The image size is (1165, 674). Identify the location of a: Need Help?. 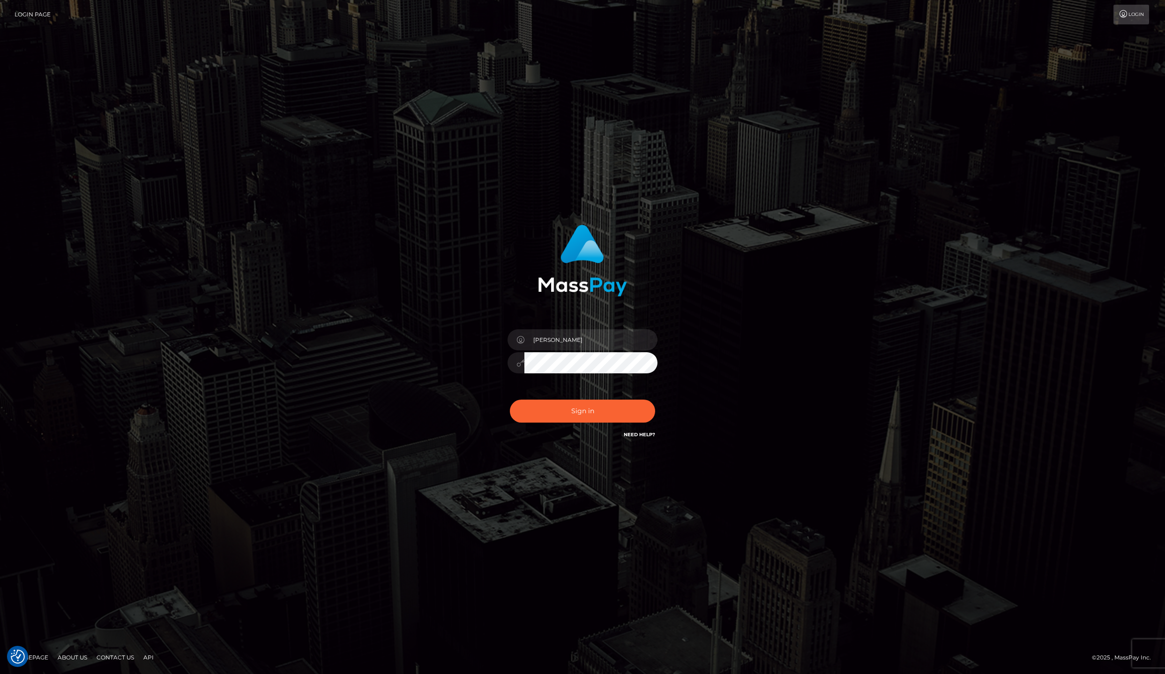
(639, 434).